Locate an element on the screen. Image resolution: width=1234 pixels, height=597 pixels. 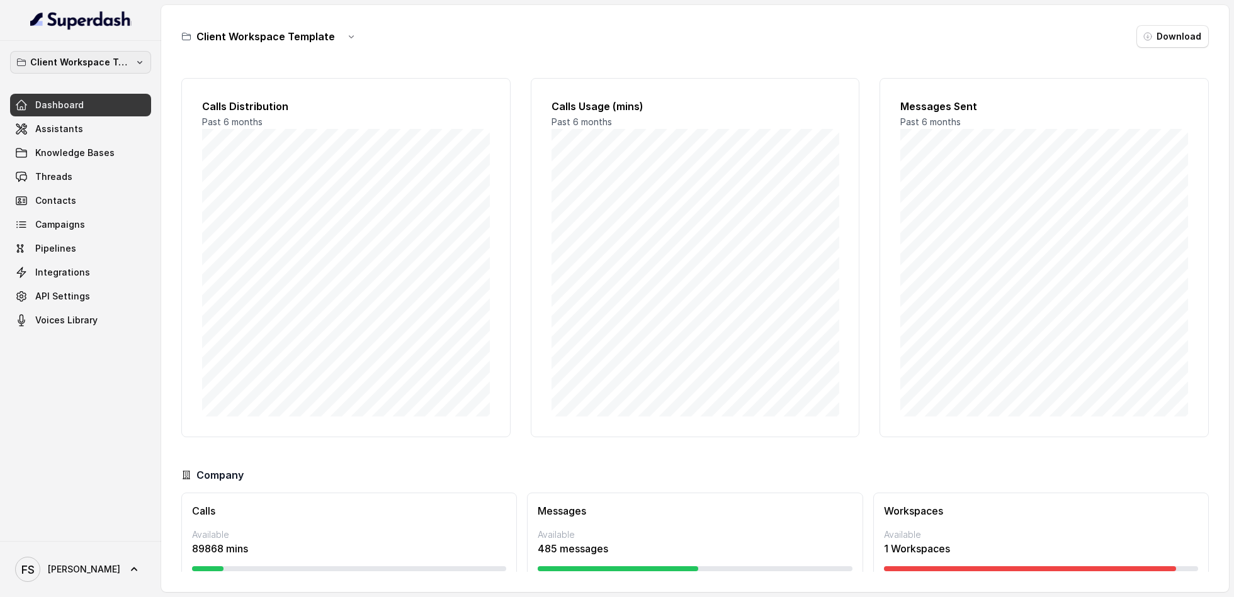
h2: Messages Sent is located at coordinates (1044, 106).